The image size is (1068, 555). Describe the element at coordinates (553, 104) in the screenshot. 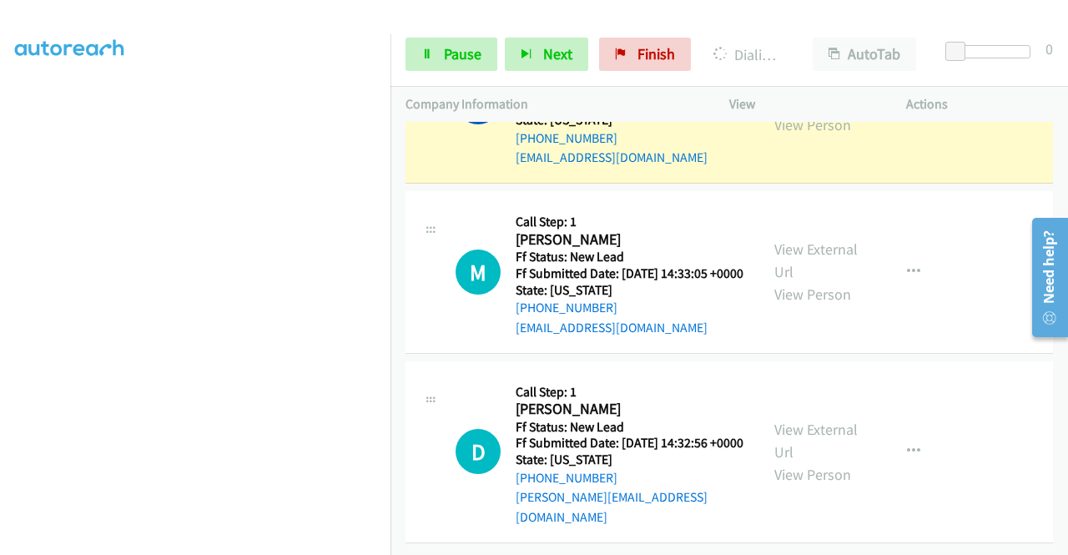

I see `p: Company Information` at that location.